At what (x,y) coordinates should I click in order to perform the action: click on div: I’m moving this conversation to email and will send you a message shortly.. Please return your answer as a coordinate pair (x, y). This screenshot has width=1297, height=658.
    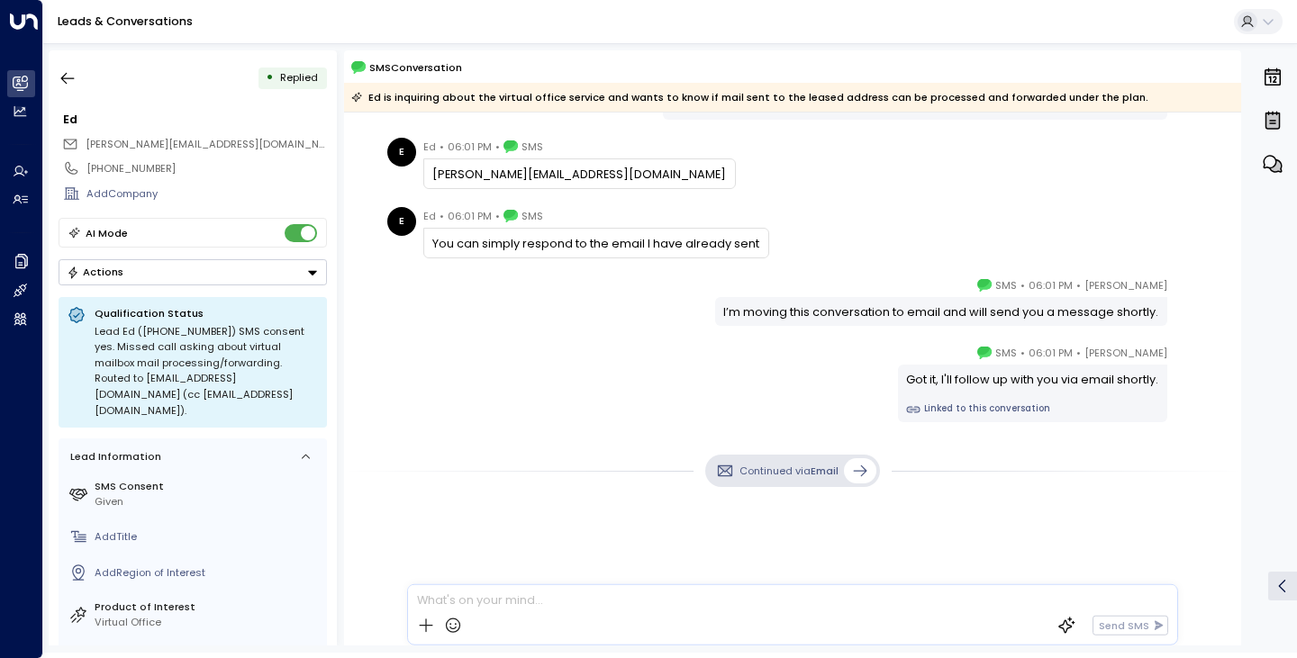
    Looking at the image, I should click on (940, 312).